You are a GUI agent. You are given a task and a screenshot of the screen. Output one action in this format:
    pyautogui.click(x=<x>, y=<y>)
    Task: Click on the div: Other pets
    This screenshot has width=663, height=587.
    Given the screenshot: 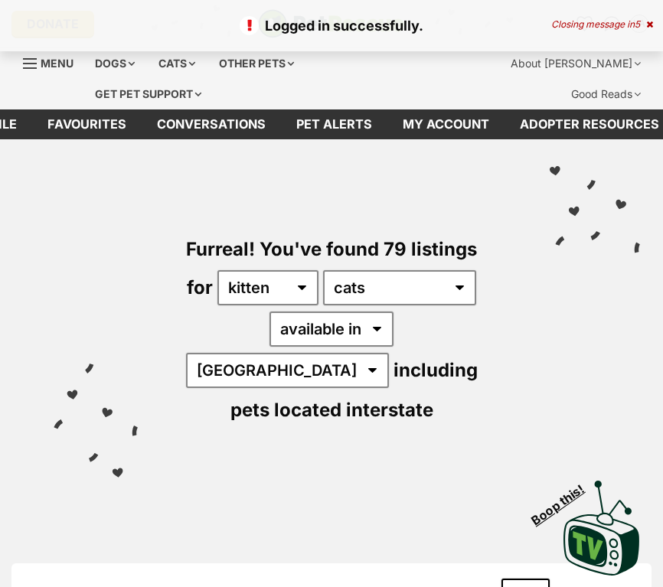 What is the action you would take?
    pyautogui.click(x=256, y=64)
    